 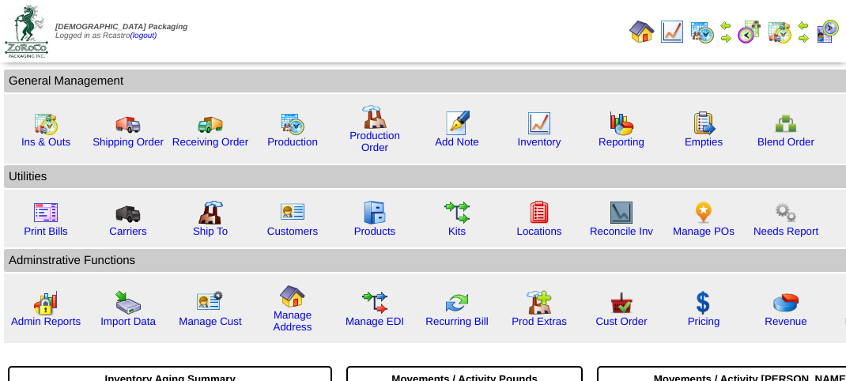 What do you see at coordinates (128, 321) in the screenshot?
I see `a: Import Data` at bounding box center [128, 321].